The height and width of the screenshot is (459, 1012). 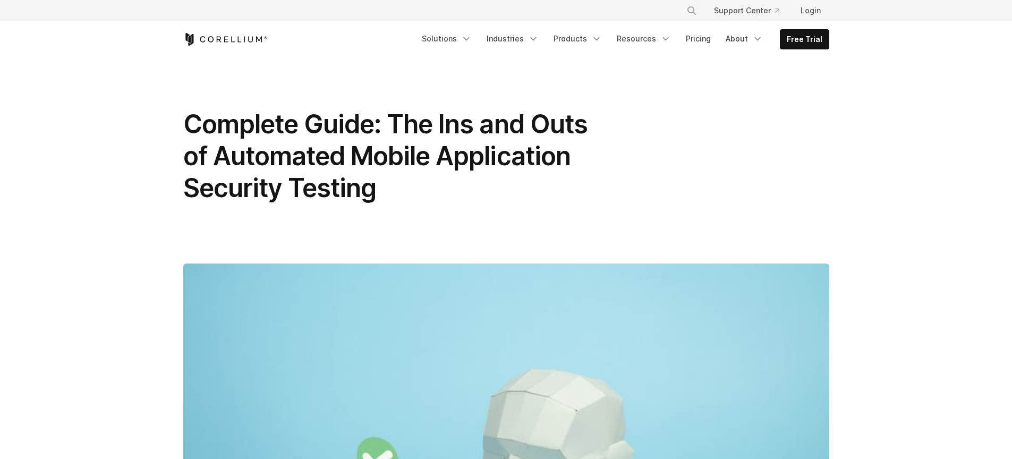 I want to click on a: Corellium Home, so click(x=225, y=39).